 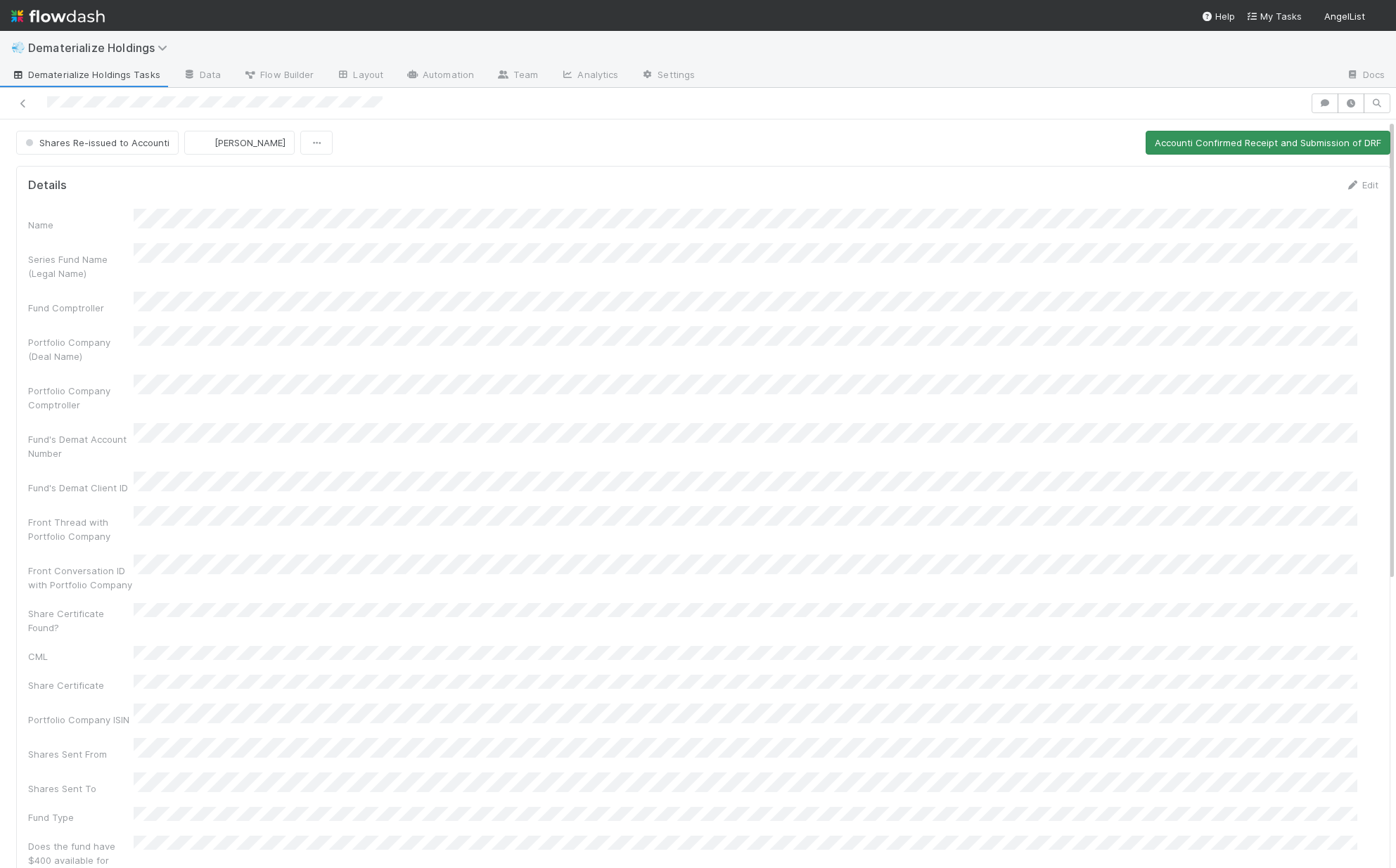 What do you see at coordinates (1268, 143) in the screenshot?
I see `button: Accounti Confirmed Receipt and Submission of DRF` at bounding box center [1268, 143].